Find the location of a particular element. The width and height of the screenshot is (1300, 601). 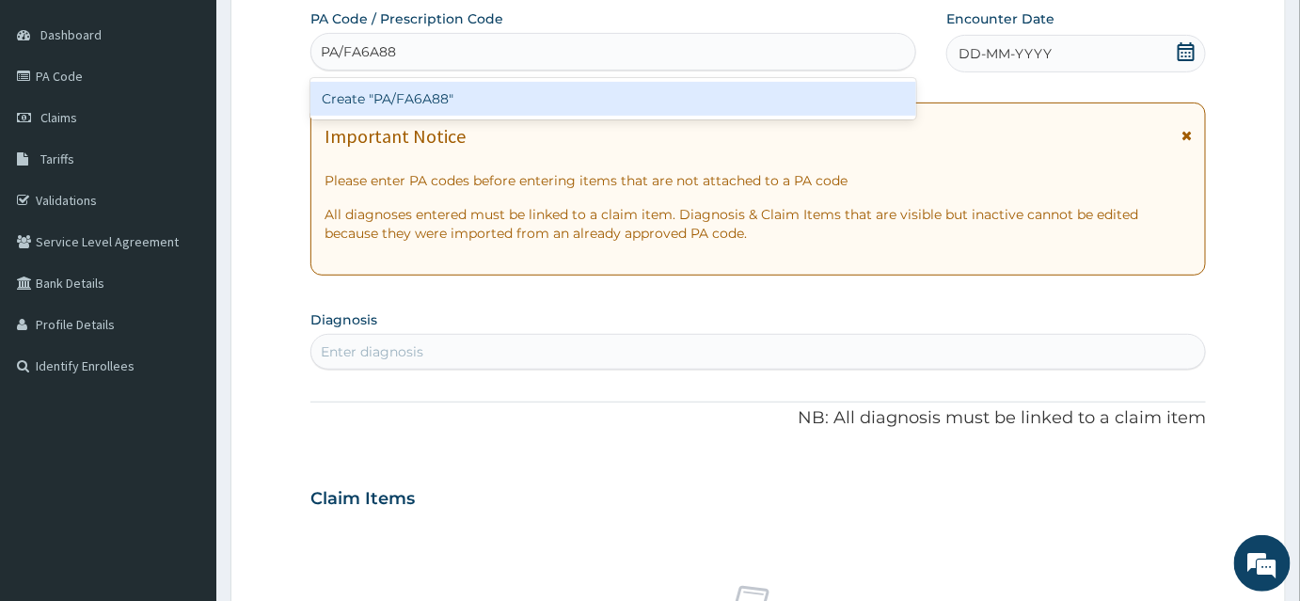

h3: Claim Items is located at coordinates (362, 500).